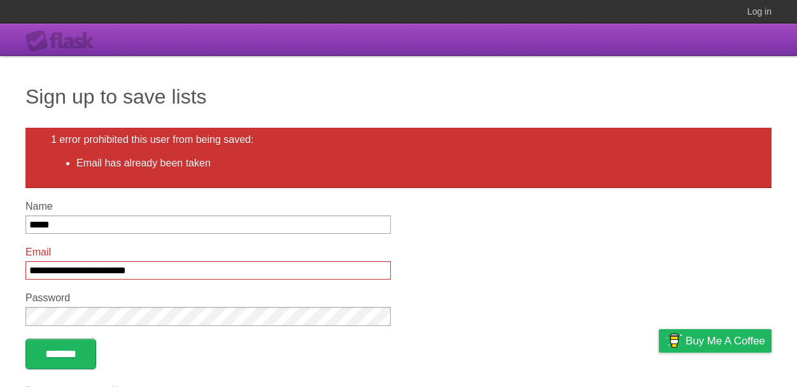  What do you see at coordinates (208, 253) in the screenshot?
I see `label: Email` at bounding box center [208, 253].